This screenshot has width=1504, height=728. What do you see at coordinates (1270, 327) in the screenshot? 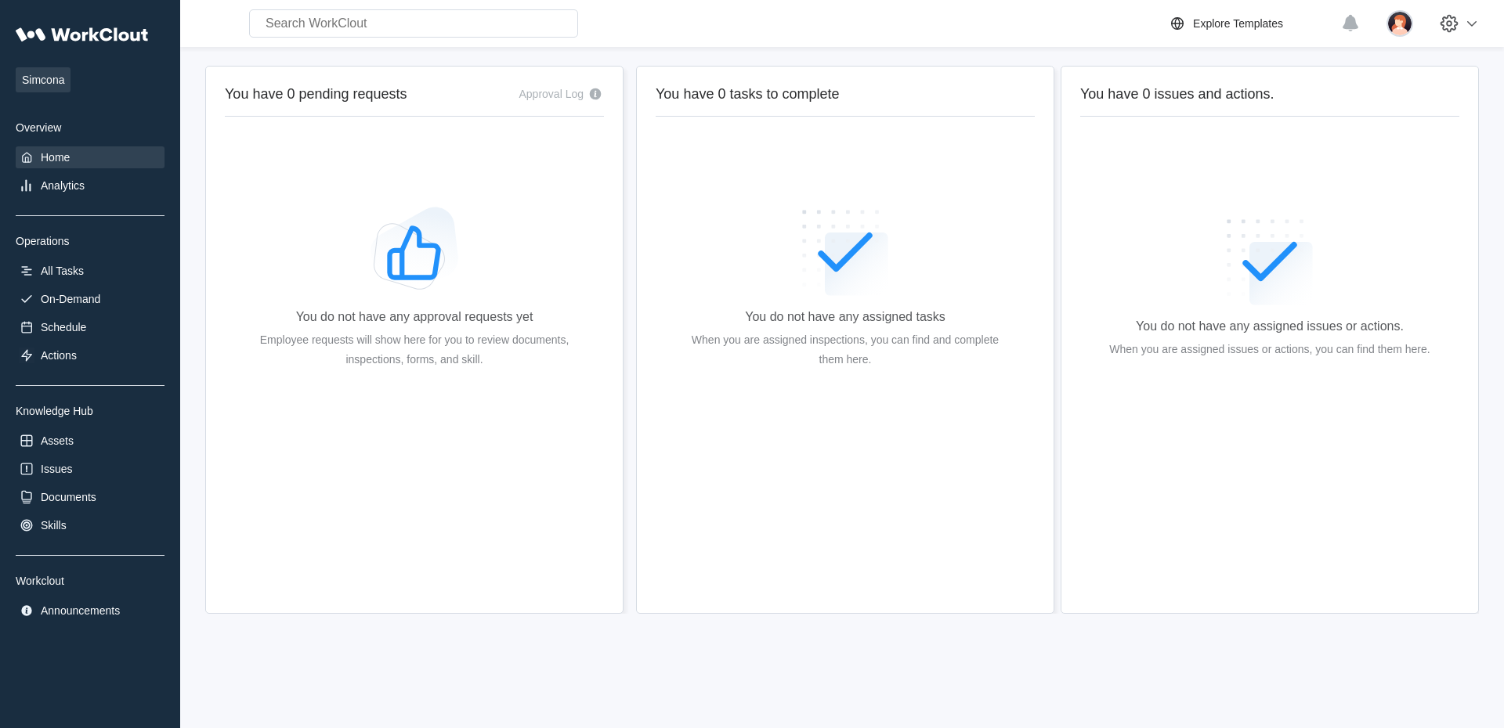
I see `div: You do not have any assigned issues or actions.` at bounding box center [1270, 327].